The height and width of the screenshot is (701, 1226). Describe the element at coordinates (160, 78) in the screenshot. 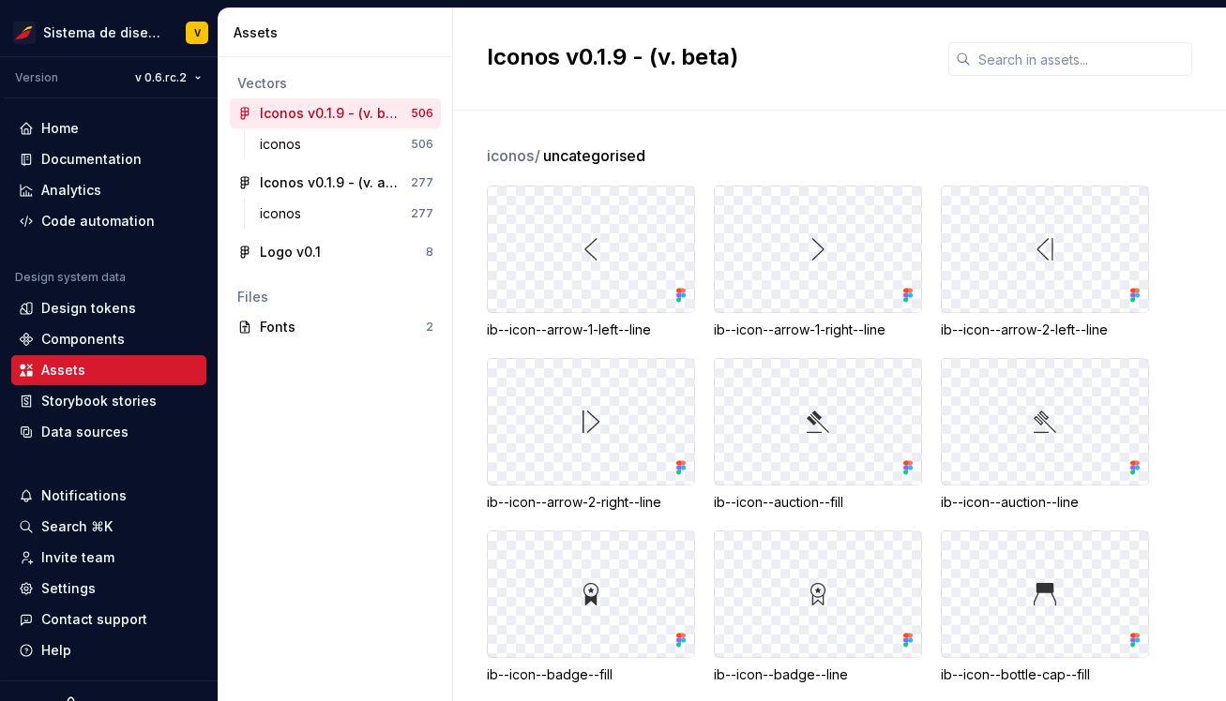

I see `span: v 0.6.rc.2` at that location.